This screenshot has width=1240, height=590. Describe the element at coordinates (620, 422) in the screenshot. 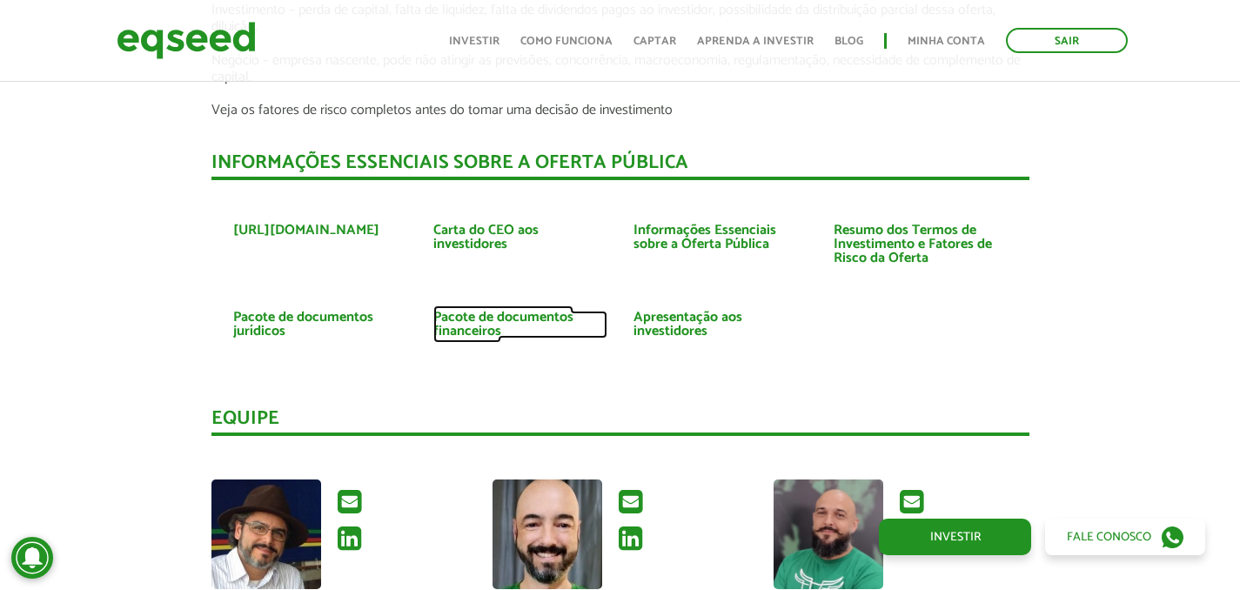

I see `div: Equipe` at that location.